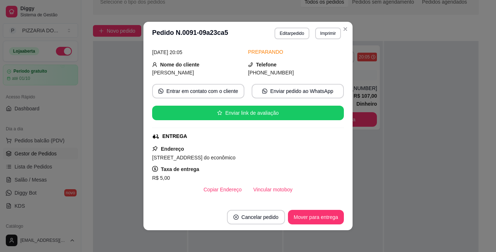 The width and height of the screenshot is (496, 252). What do you see at coordinates (190, 33) in the screenshot?
I see `h3: Pedido N. 0091-09a23ca5` at bounding box center [190, 33].